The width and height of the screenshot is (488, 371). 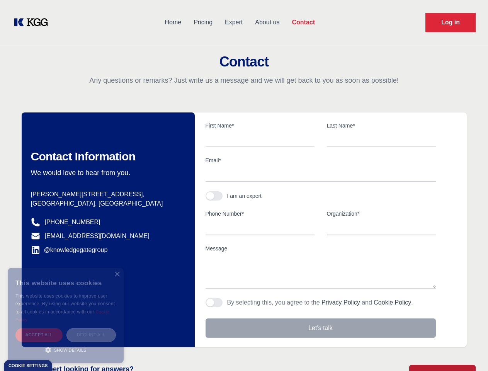 What do you see at coordinates (244, 62) in the screenshot?
I see `h2: Contact` at bounding box center [244, 62].